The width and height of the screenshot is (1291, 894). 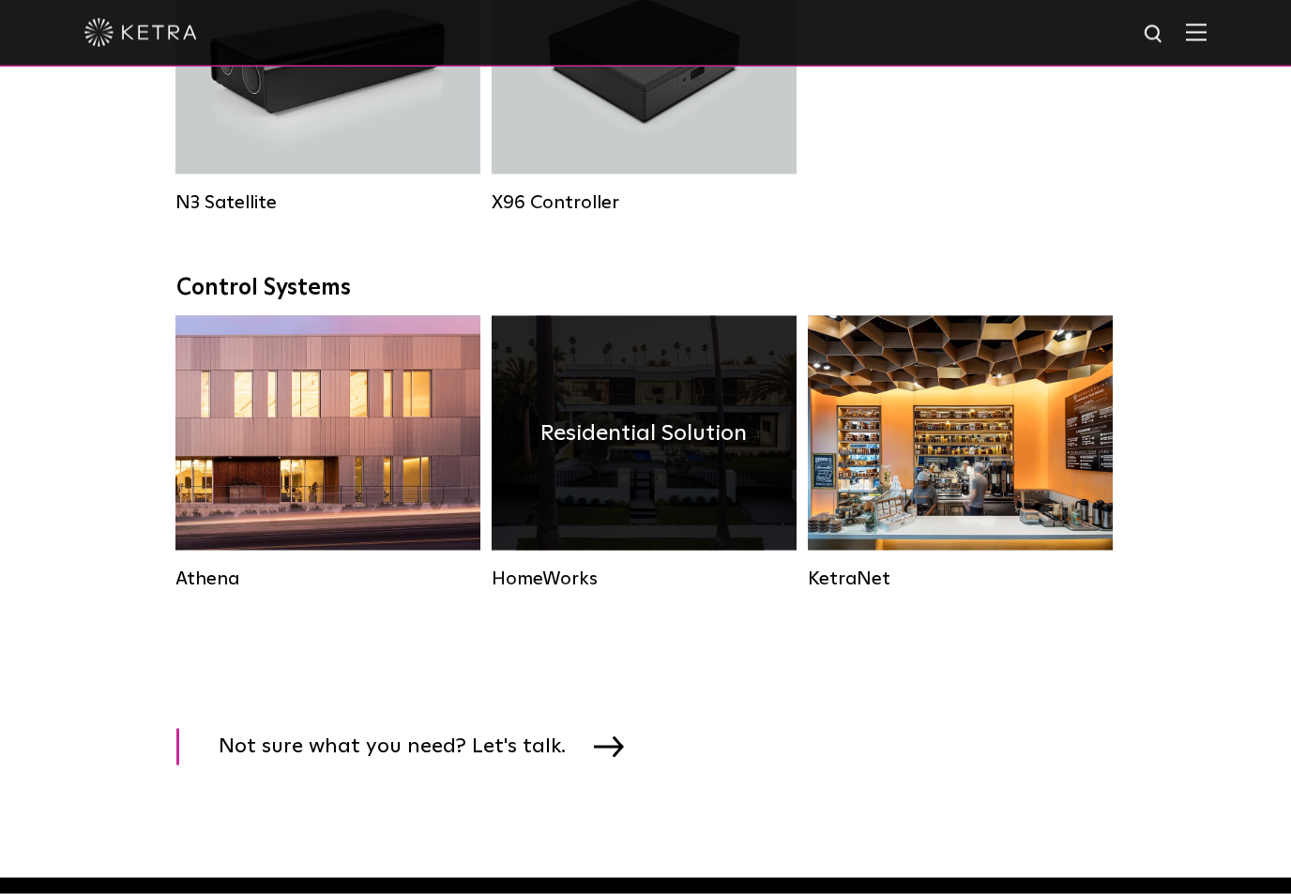 What do you see at coordinates (406, 747) in the screenshot?
I see `span: Not sure what you need? Let's talk.` at bounding box center [406, 747].